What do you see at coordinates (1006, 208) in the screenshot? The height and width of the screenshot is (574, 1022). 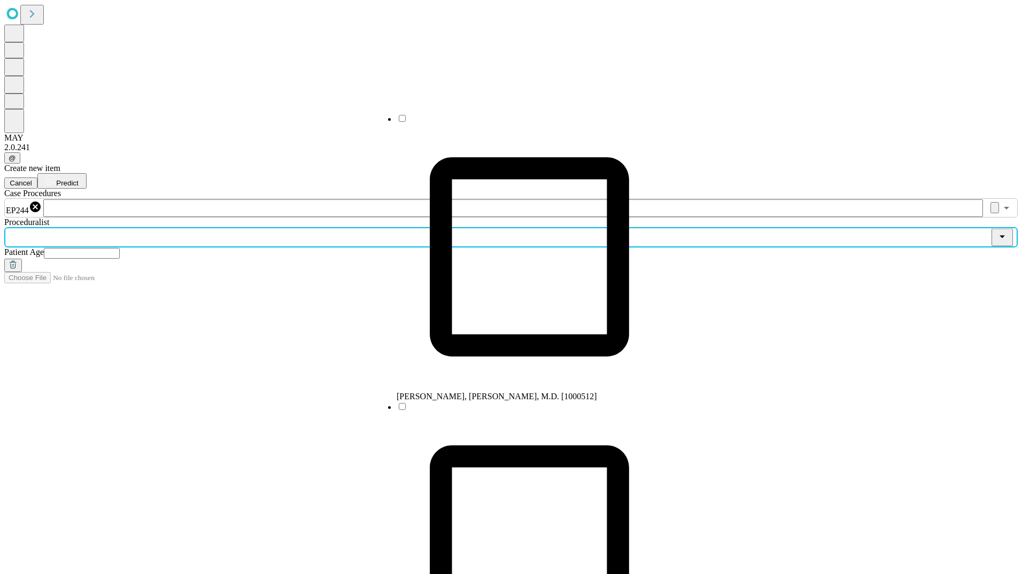 I see `button: Open` at bounding box center [1006, 208].